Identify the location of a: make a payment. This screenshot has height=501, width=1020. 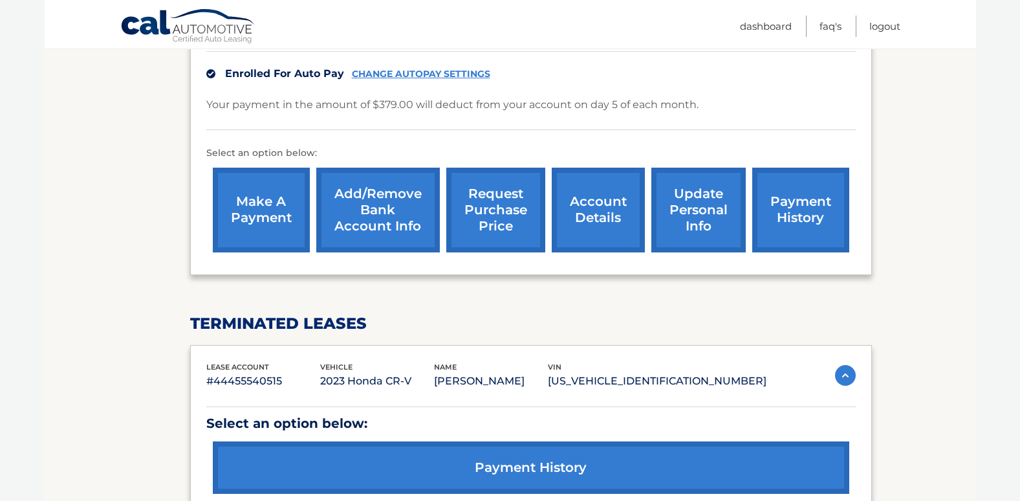
(261, 210).